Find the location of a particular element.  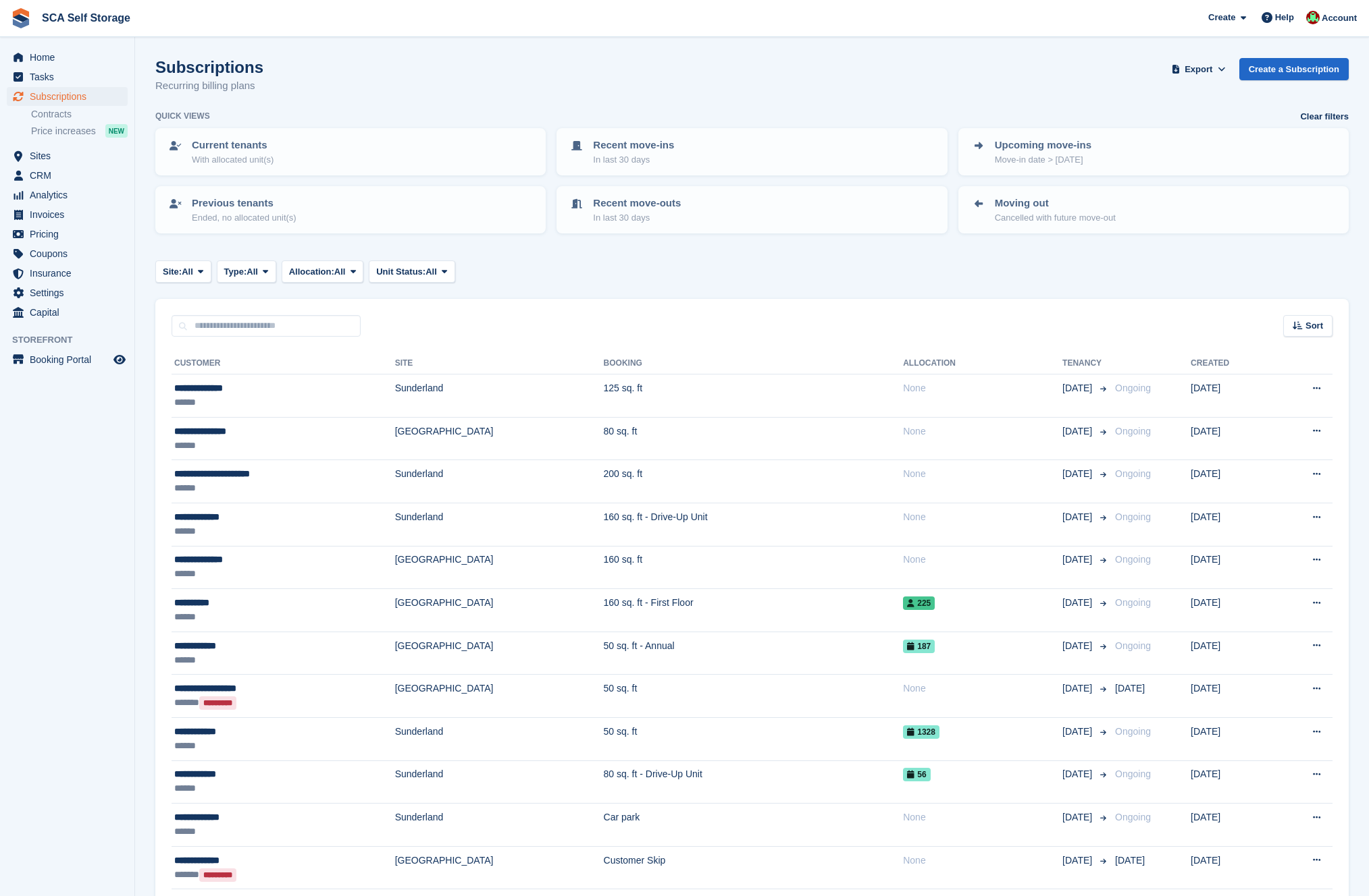

span: Tasks is located at coordinates (70, 77).